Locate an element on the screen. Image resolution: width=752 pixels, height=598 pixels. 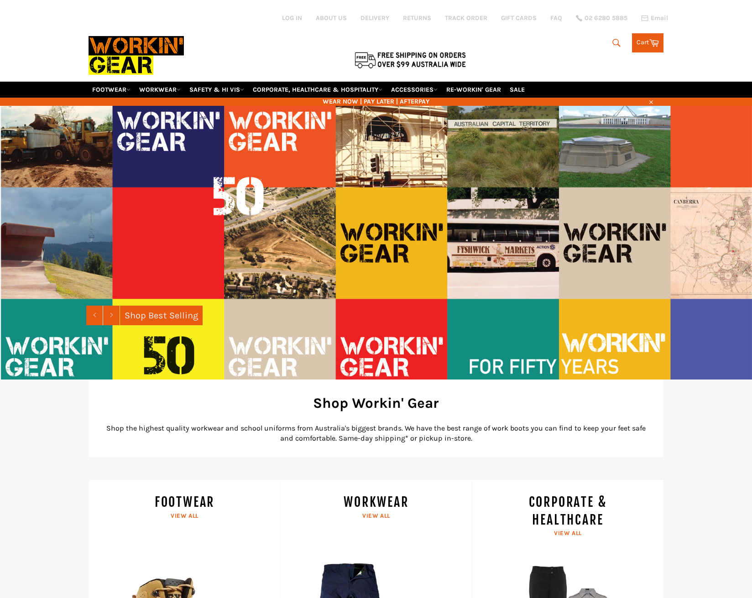
a: Log in is located at coordinates (292, 18).